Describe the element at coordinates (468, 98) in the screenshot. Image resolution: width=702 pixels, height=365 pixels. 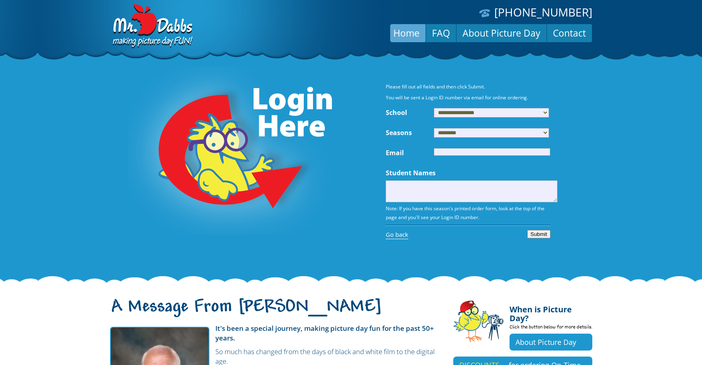
I see `p: You will be sent a Login ID number via email for online ordering.` at that location.